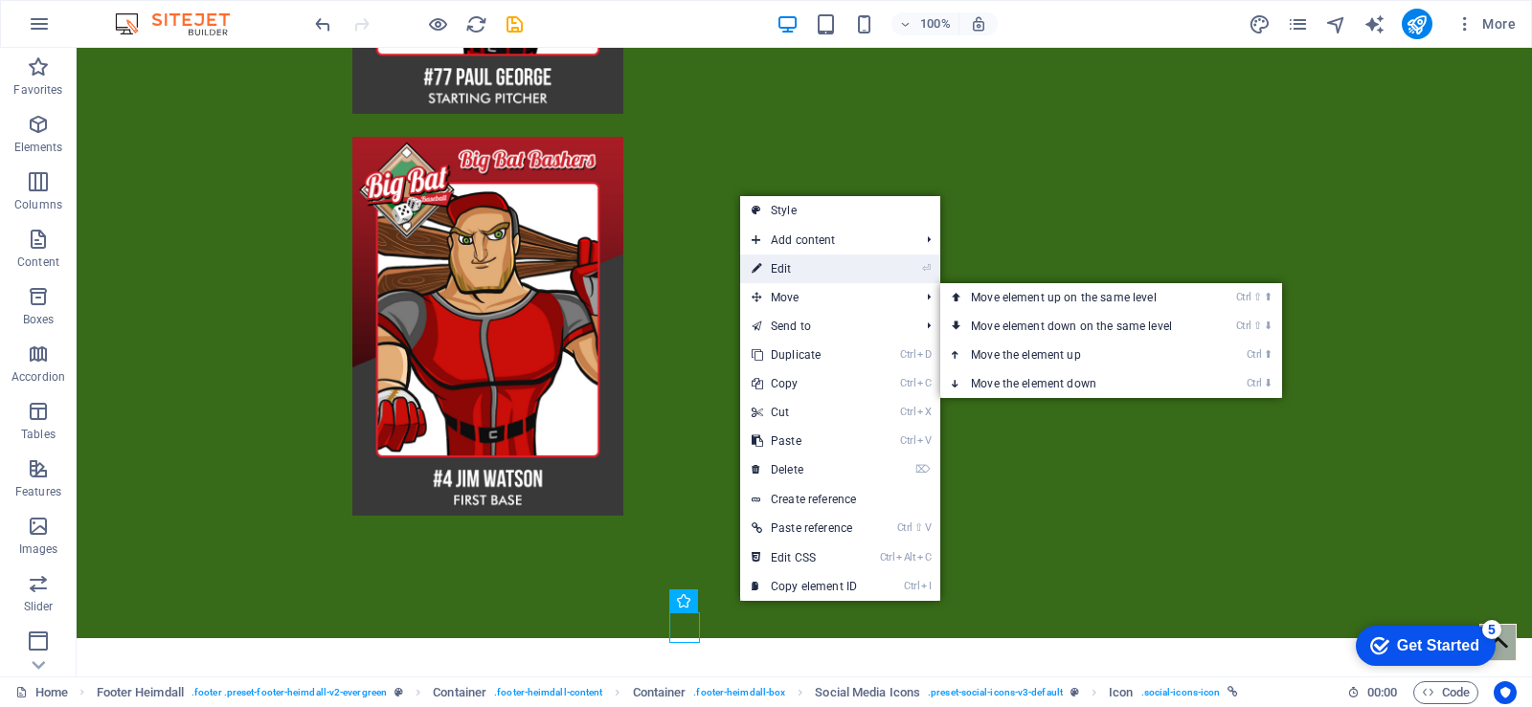  Describe the element at coordinates (38, 607) in the screenshot. I see `p: Slider` at that location.